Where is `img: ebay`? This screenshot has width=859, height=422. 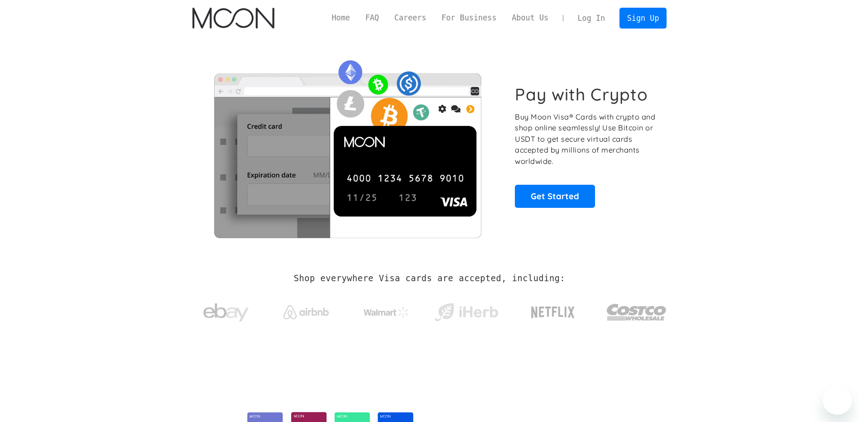 img: ebay is located at coordinates (226, 312).